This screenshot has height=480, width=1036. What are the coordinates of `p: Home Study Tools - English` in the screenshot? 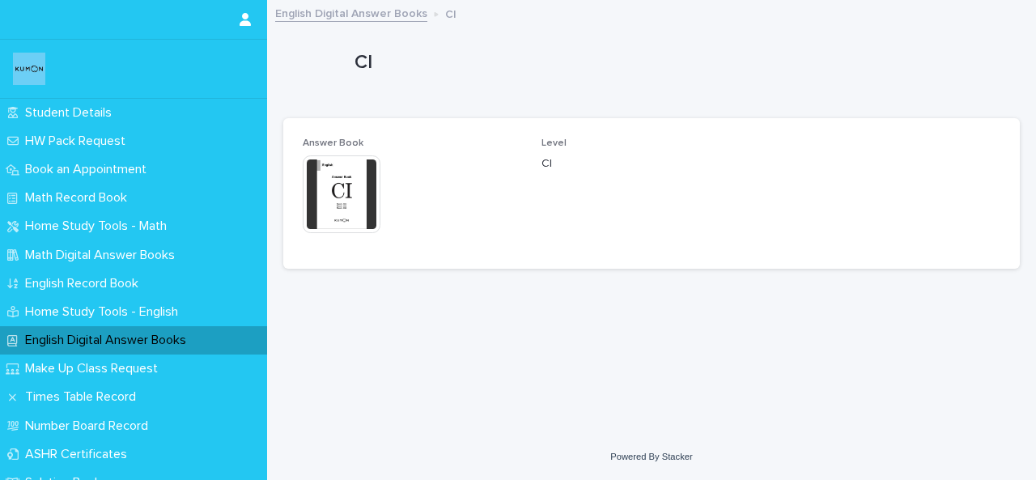 It's located at (104, 312).